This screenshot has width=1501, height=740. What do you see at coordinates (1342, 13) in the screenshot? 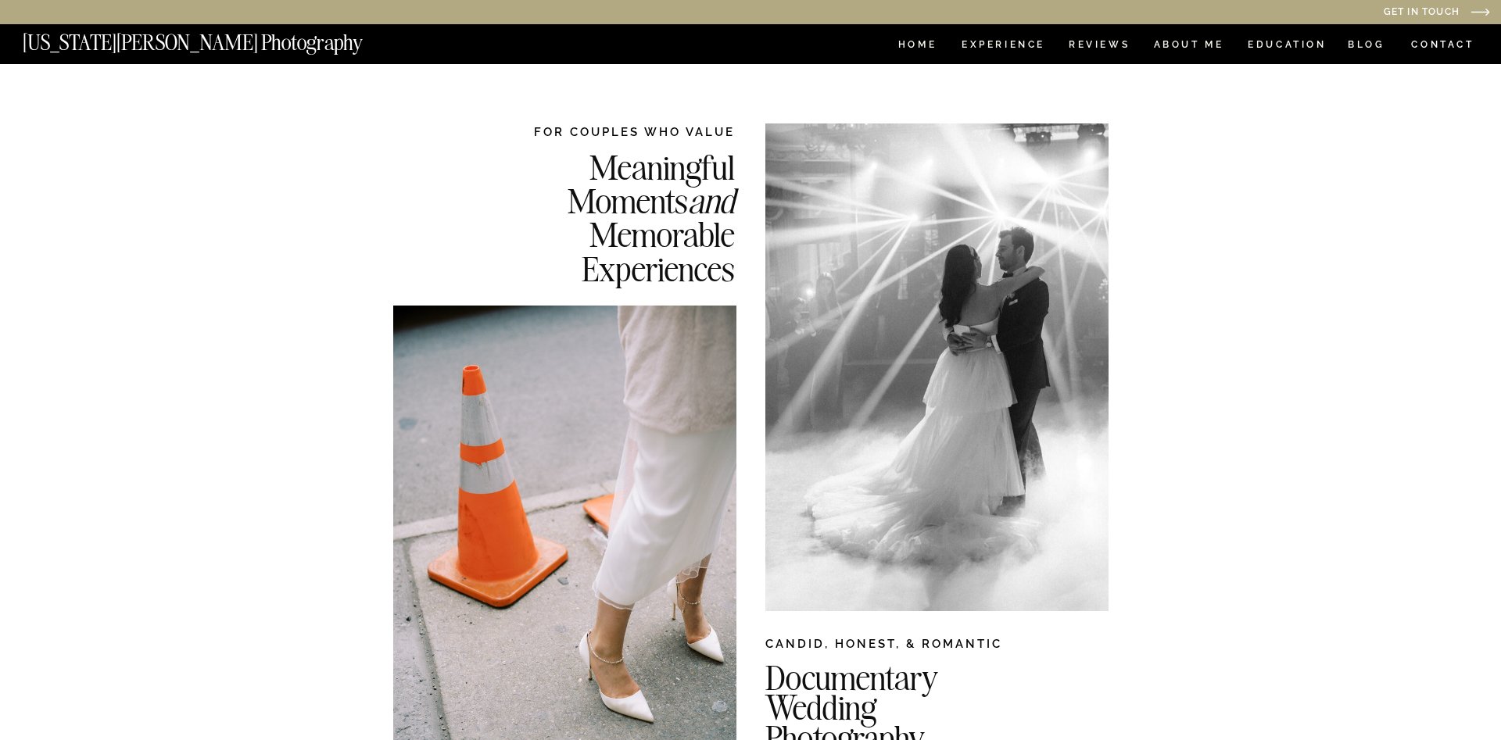
I see `a: Get in Touch` at bounding box center [1342, 13].